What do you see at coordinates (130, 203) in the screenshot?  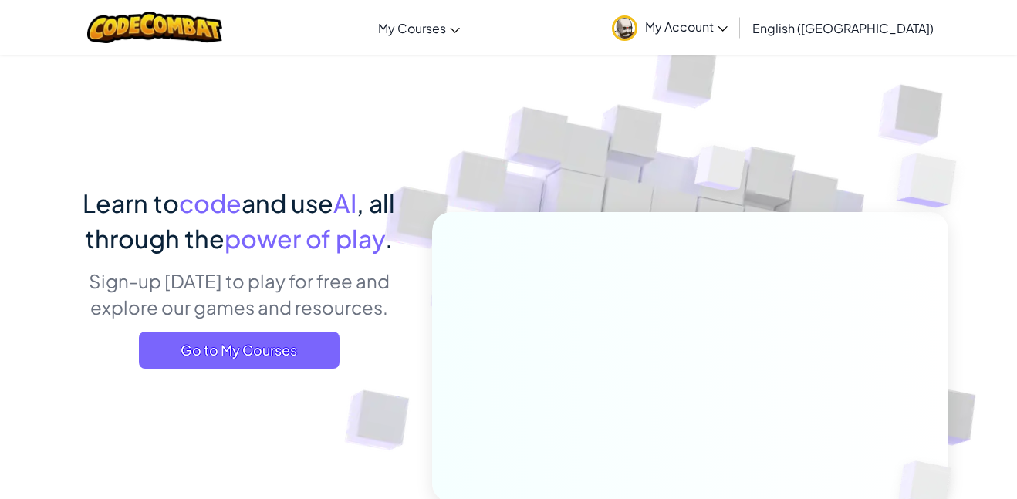 I see `span: Learn to` at bounding box center [130, 203].